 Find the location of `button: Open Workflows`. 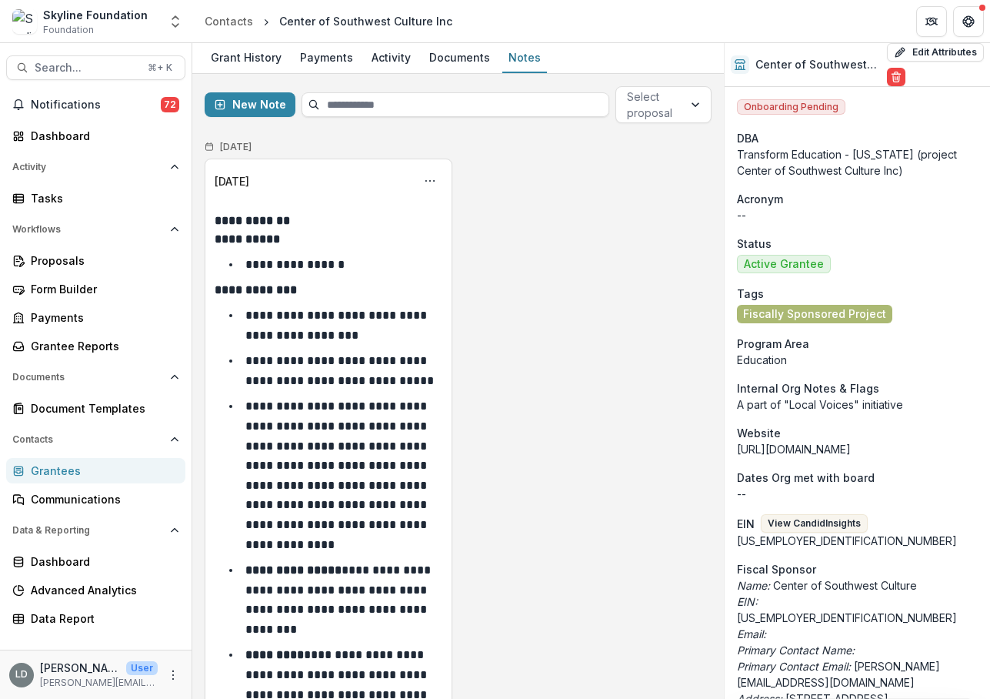

button: Open Workflows is located at coordinates (95, 229).